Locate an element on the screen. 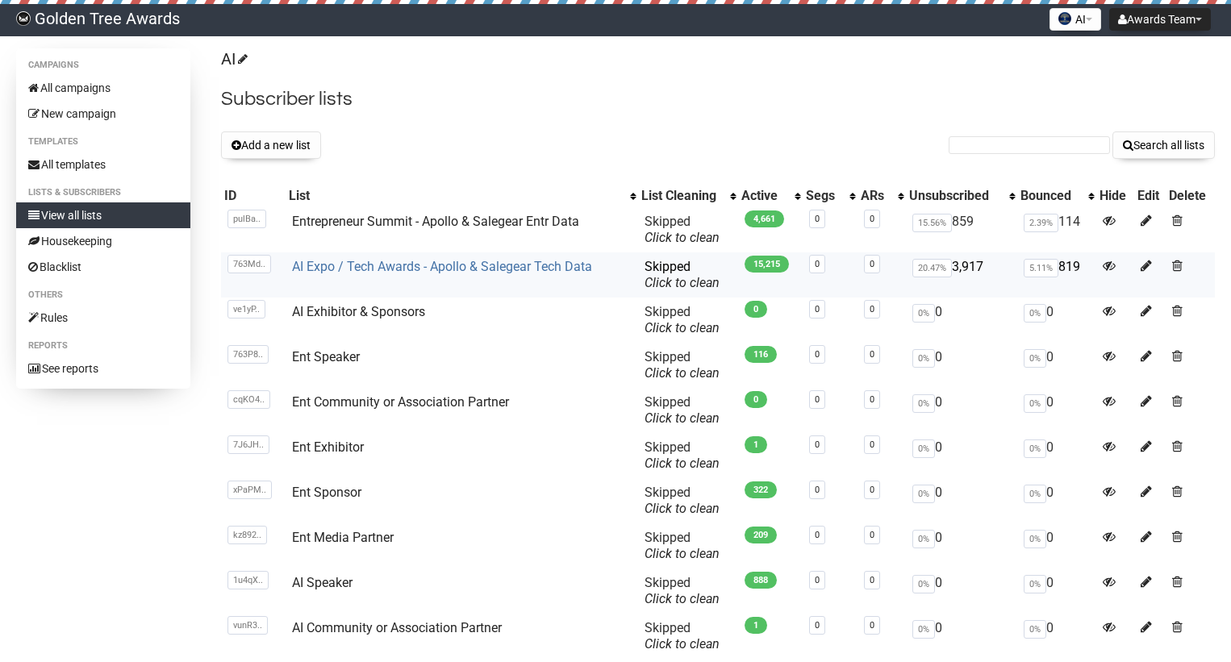 The height and width of the screenshot is (662, 1231). a: Ent Speaker is located at coordinates (326, 357).